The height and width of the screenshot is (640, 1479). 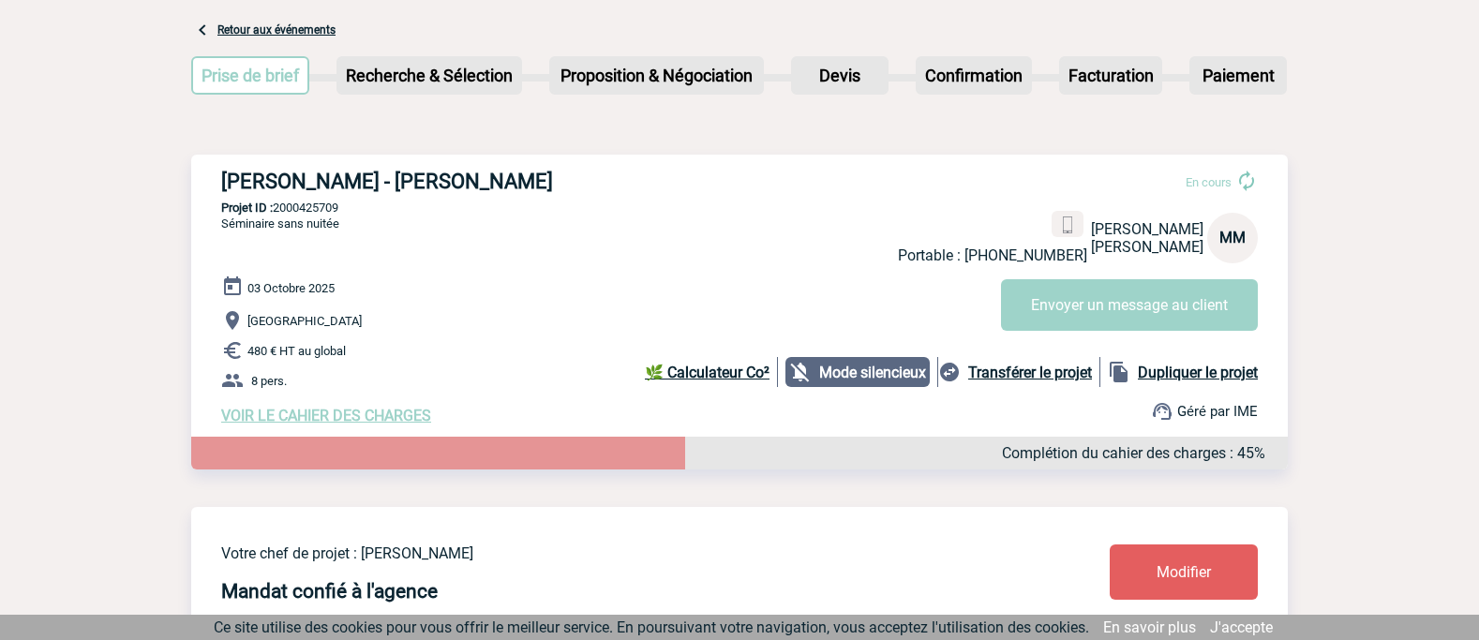 What do you see at coordinates (1162, 412) in the screenshot?
I see `img: support.png` at bounding box center [1162, 412].